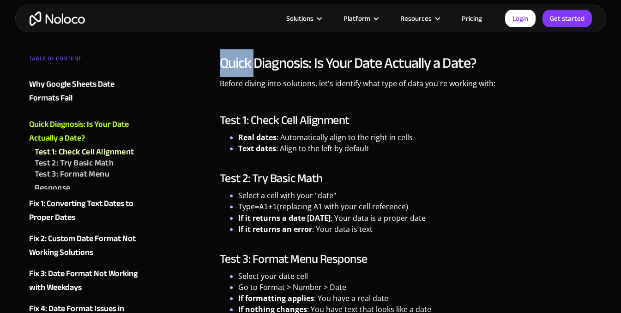 Image resolution: width=621 pixels, height=313 pixels. Describe the element at coordinates (276, 299) in the screenshot. I see `strong: If formatting applies` at that location.